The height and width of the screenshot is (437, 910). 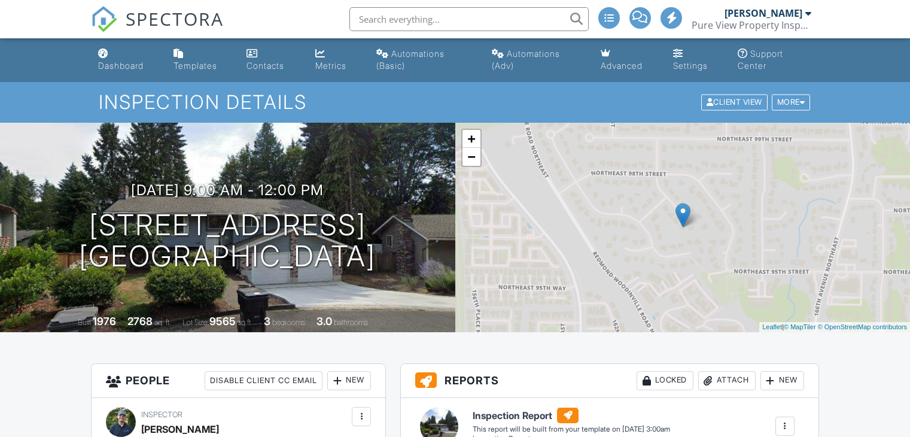 I want to click on a: Client View, so click(x=735, y=101).